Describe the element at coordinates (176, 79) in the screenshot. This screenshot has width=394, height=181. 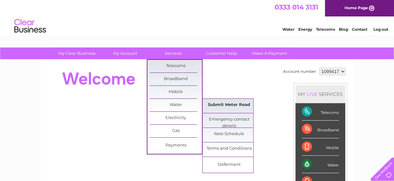
I see `a: Broadband` at that location.